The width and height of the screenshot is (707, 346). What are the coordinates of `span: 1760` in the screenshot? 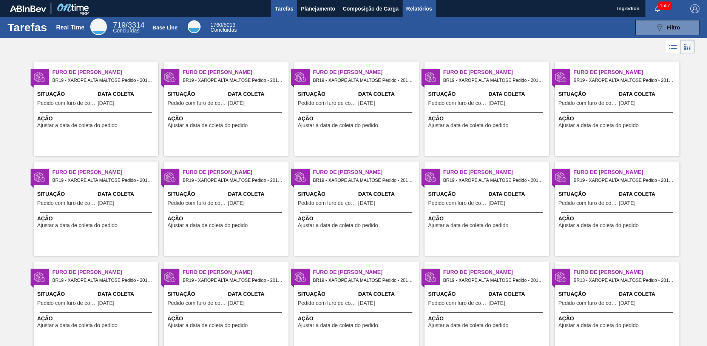 It's located at (216, 25).